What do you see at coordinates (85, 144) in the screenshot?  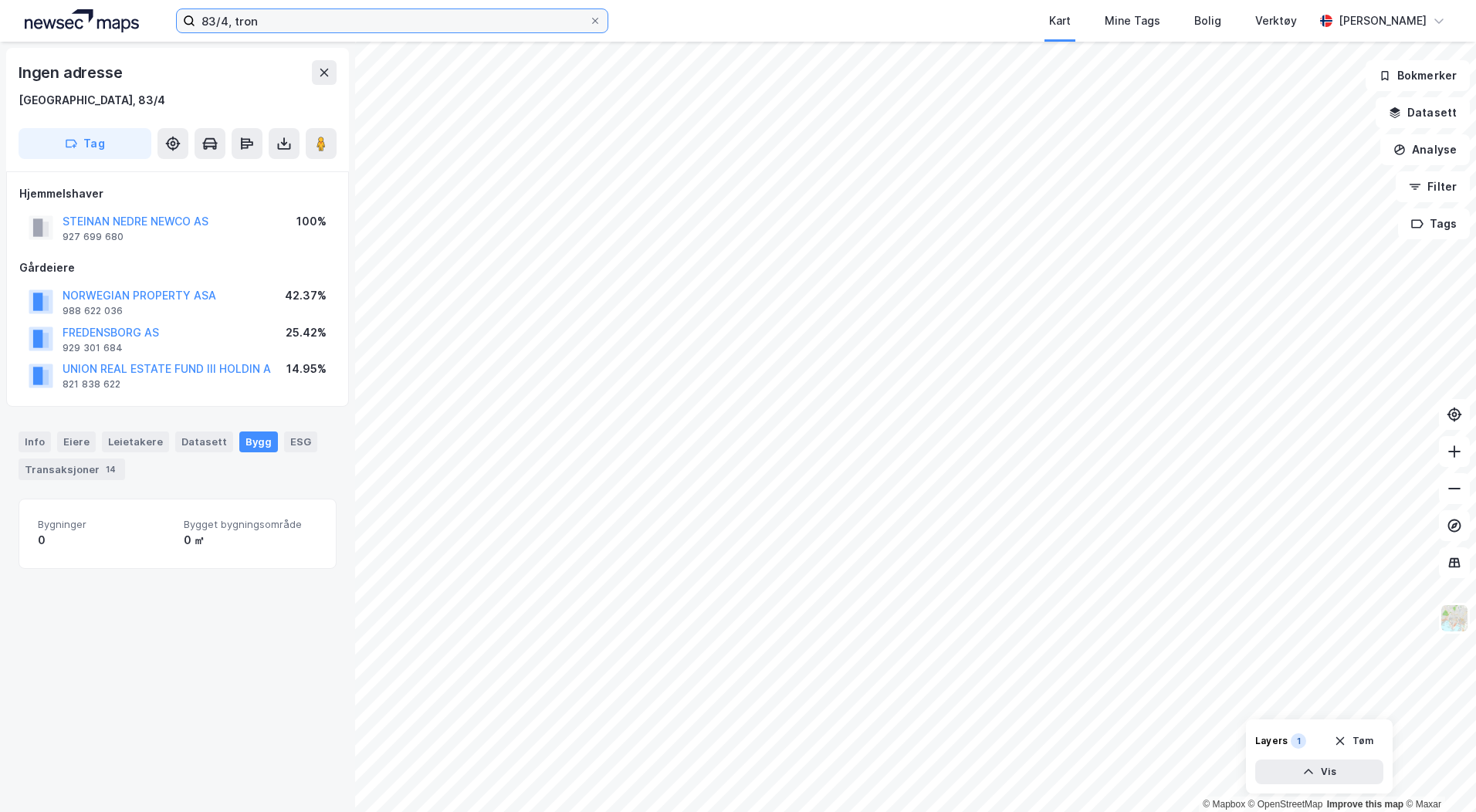 I see `button: Tag` at bounding box center [85, 144].